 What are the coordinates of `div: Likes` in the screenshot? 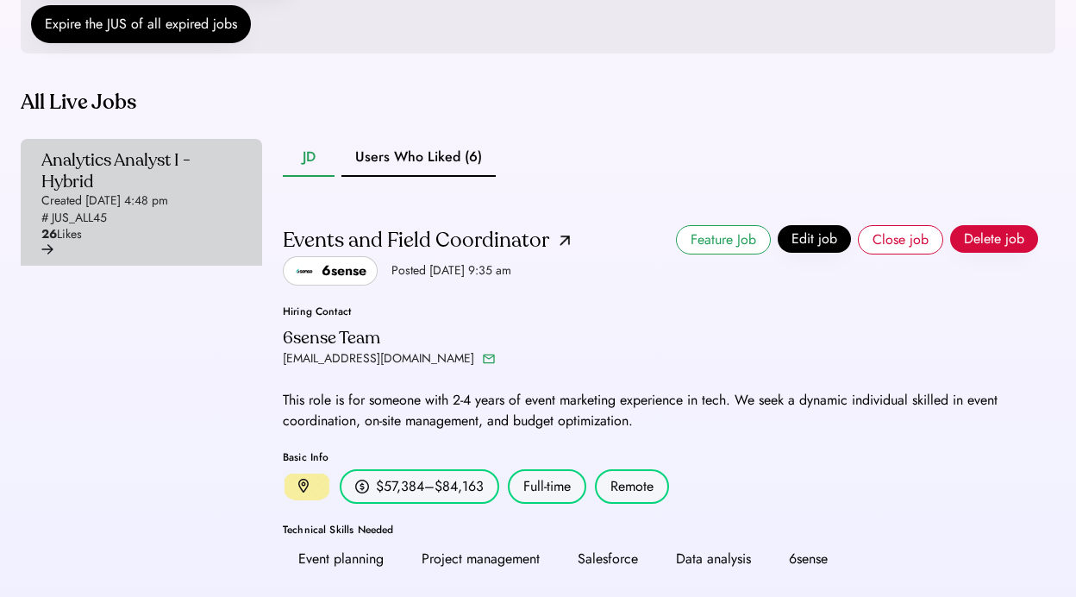 It's located at (61, 235).